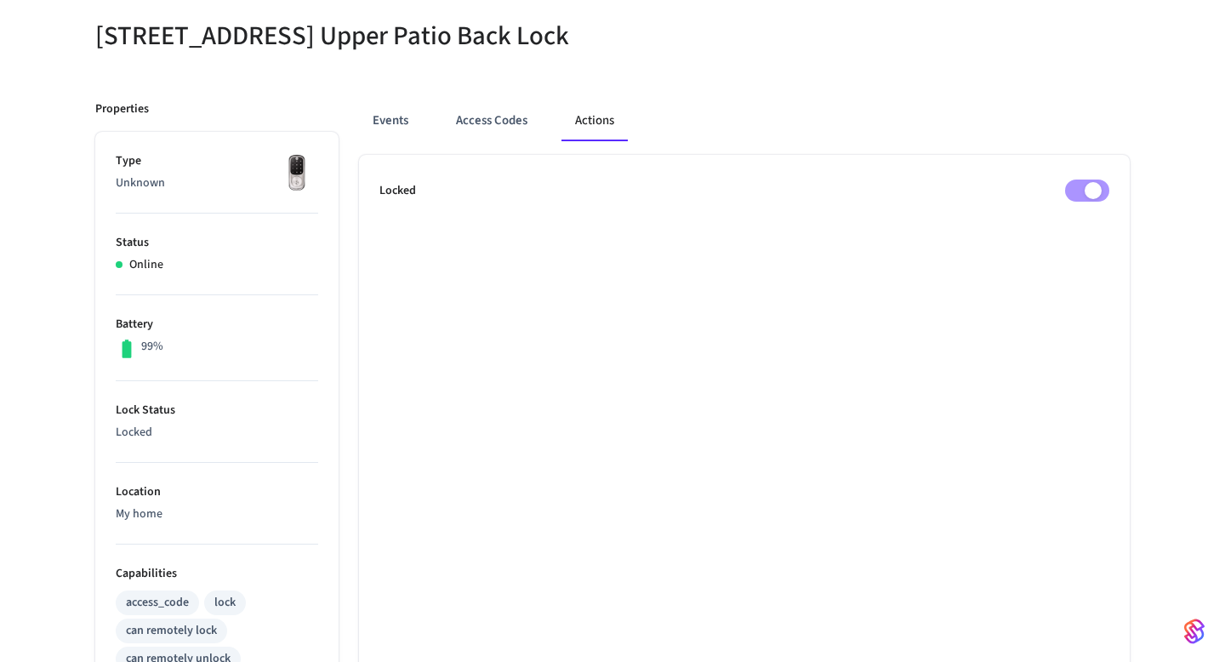 The image size is (1225, 662). Describe the element at coordinates (745, 121) in the screenshot. I see `div: ant example` at that location.